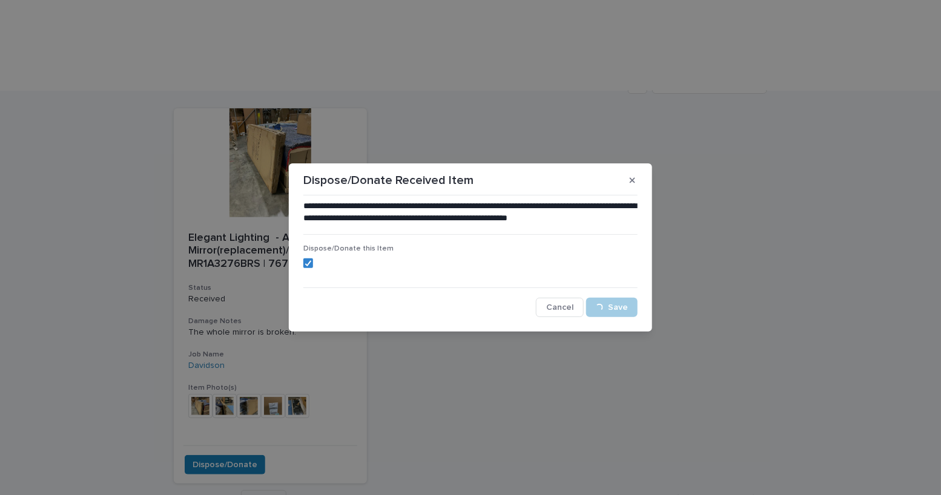 This screenshot has height=495, width=941. Describe the element at coordinates (618, 308) in the screenshot. I see `span: Save` at that location.